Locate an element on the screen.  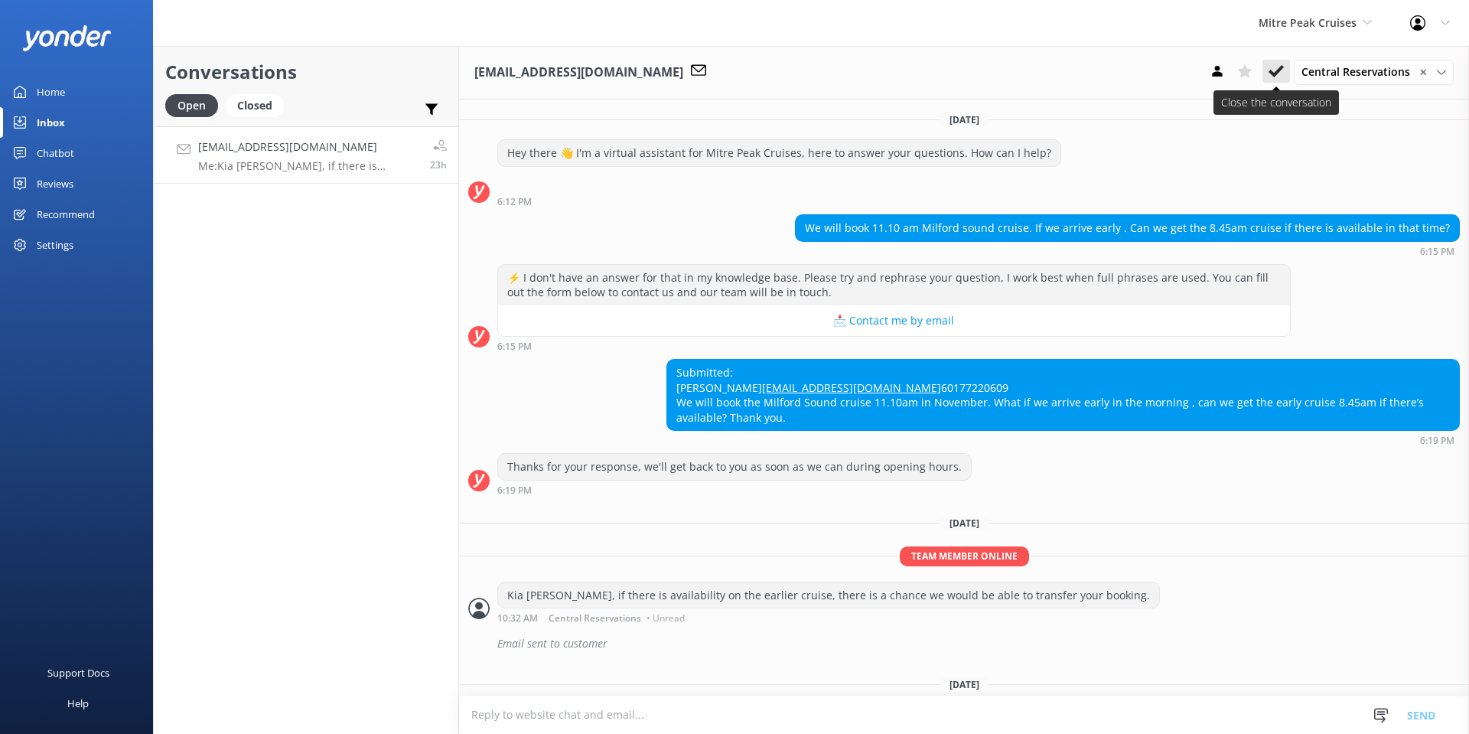
div: Closed is located at coordinates (255, 106).